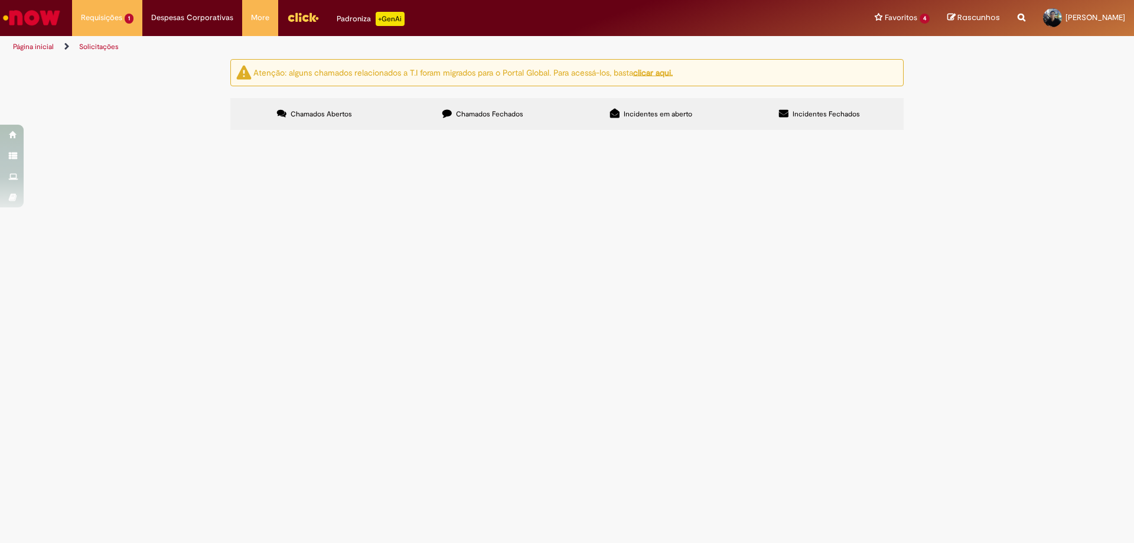  I want to click on span: Despesas Corporativas, so click(192, 18).